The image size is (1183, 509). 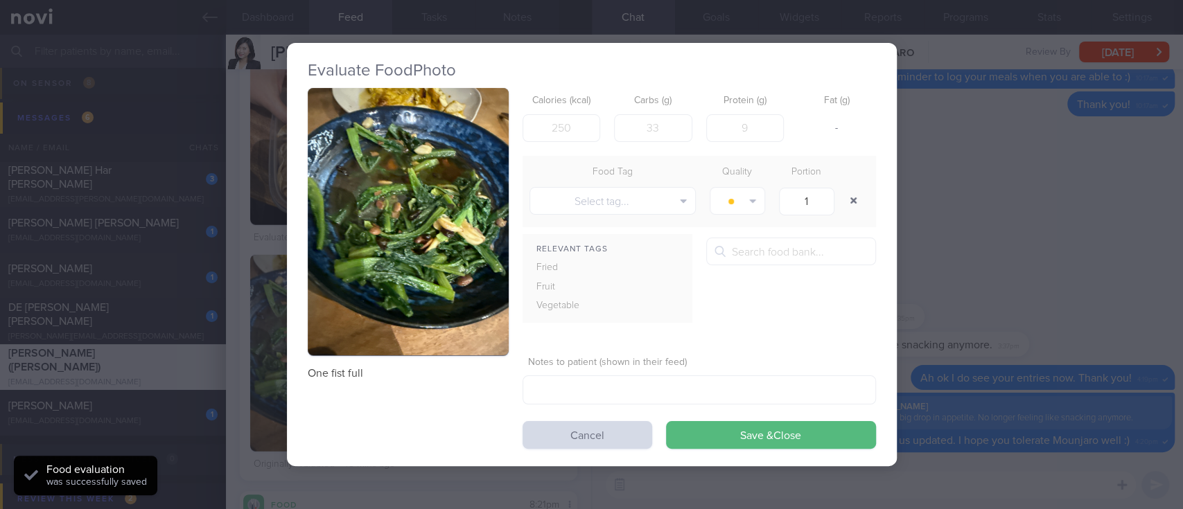 I want to click on label: Notes to patient (shown in their feed), so click(x=699, y=363).